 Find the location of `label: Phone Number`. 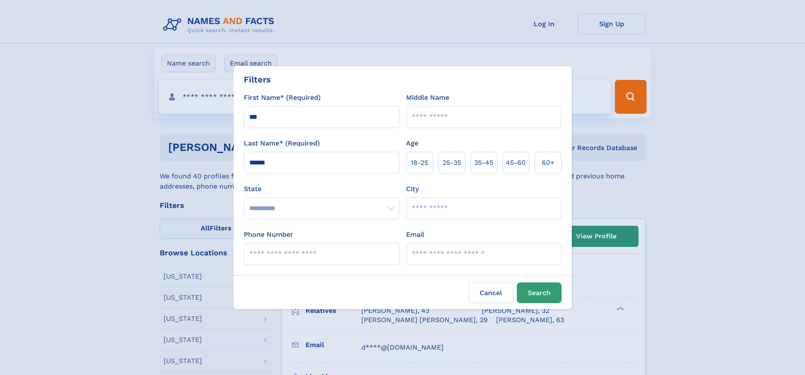

label: Phone Number is located at coordinates (268, 234).